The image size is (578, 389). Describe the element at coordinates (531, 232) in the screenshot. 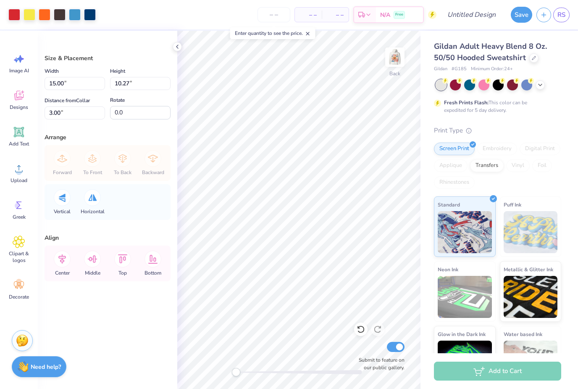

I see `img: Puff Ink` at that location.